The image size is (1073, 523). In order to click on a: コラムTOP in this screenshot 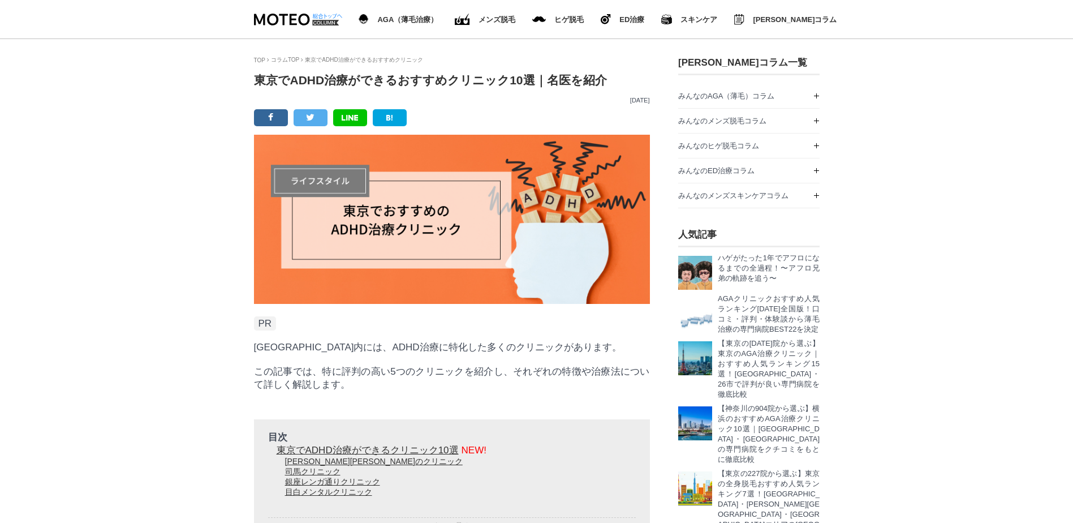, I will do `click(285, 59)`.